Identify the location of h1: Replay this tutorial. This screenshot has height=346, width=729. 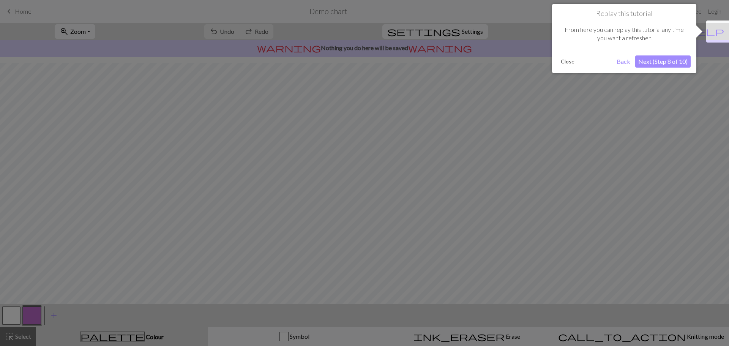
(624, 14).